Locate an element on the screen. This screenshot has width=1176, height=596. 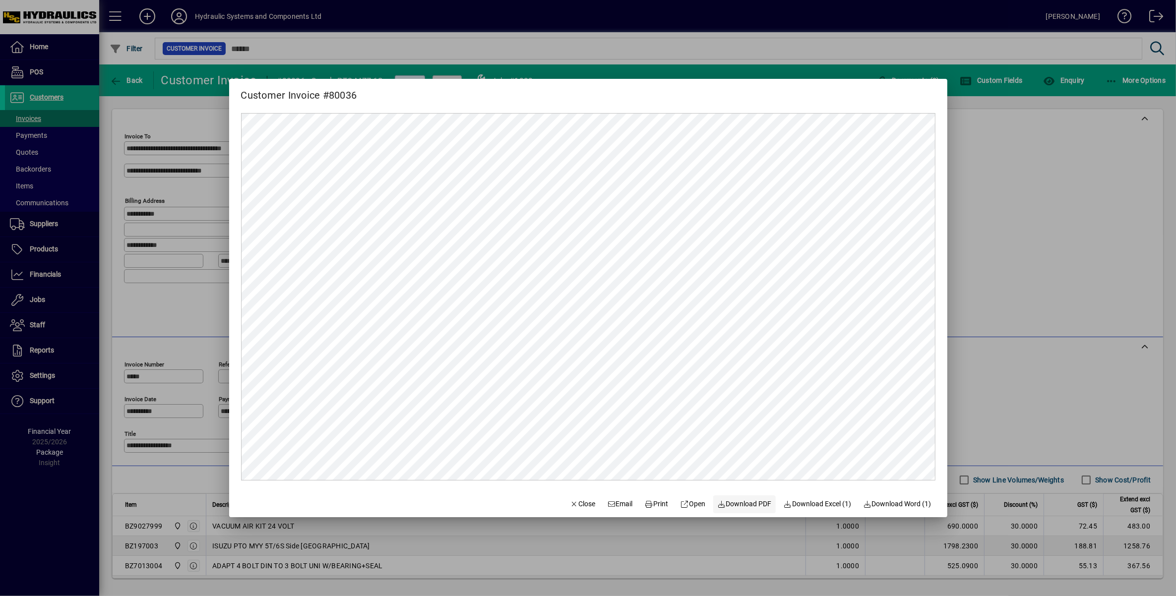
button: Close is located at coordinates (583, 504).